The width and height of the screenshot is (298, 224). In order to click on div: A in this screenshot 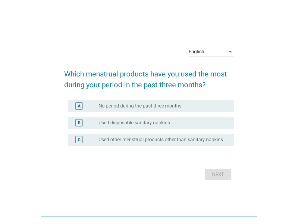, I will do `click(79, 106)`.